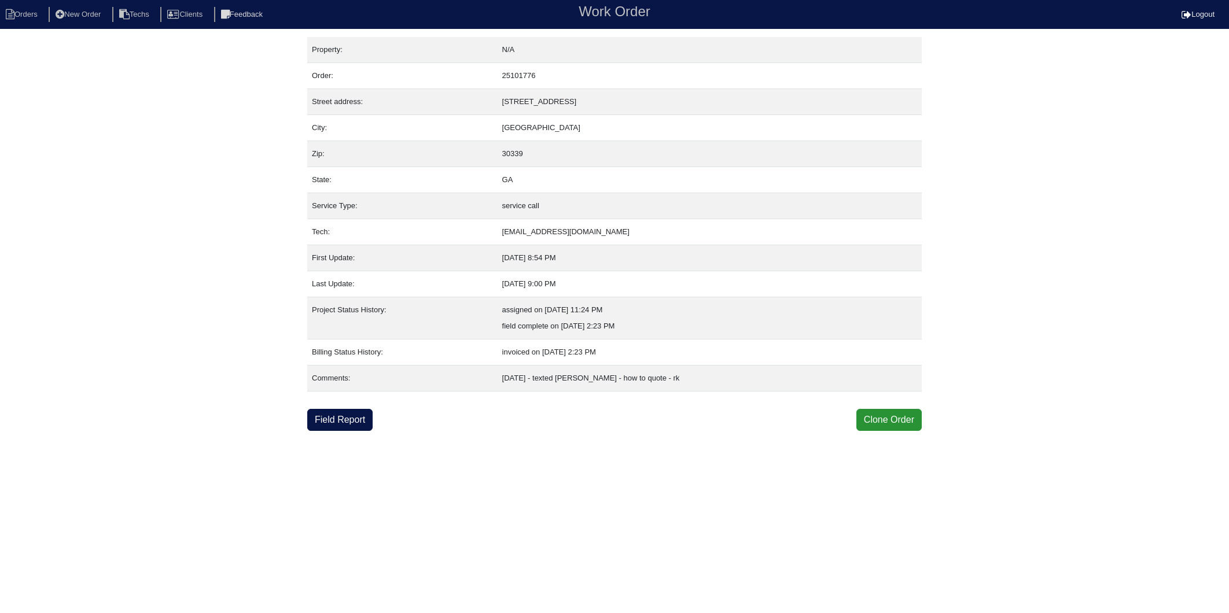 This screenshot has width=1229, height=613. Describe the element at coordinates (135, 14) in the screenshot. I see `li: Techs` at that location.